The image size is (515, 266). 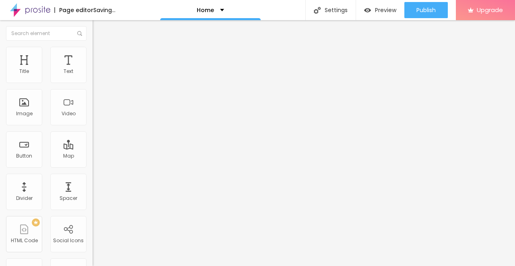 What do you see at coordinates (386, 10) in the screenshot?
I see `span: Preview` at bounding box center [386, 10].